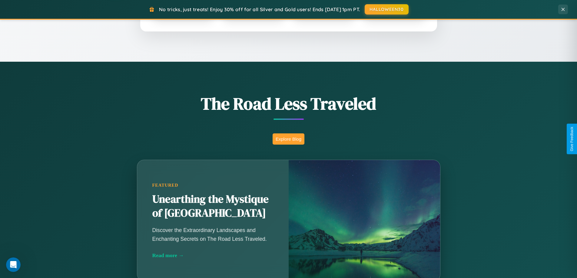  I want to click on button: HALLOWEEN30, so click(386, 9).